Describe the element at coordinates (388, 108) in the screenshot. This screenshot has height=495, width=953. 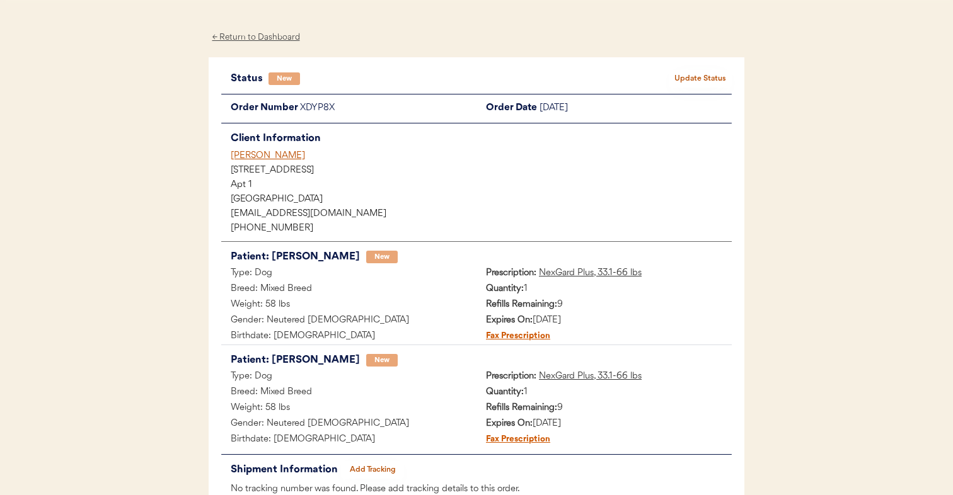
I see `div: XDYP8X` at that location.